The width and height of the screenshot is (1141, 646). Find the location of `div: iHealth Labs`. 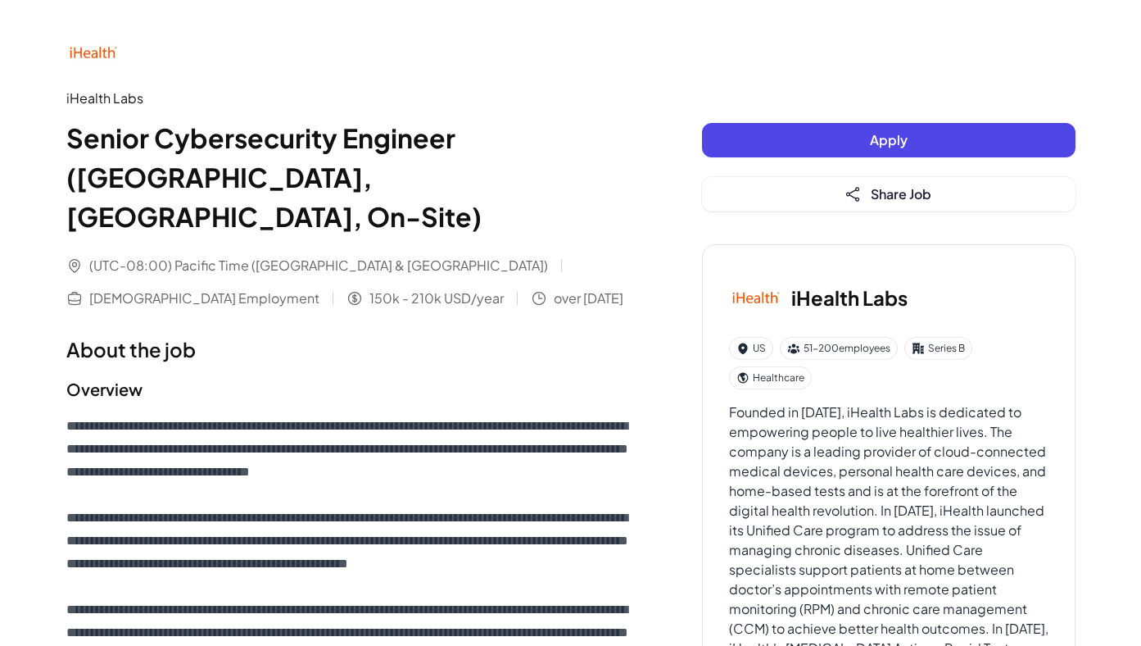

div: iHealth Labs is located at coordinates (352, 98).